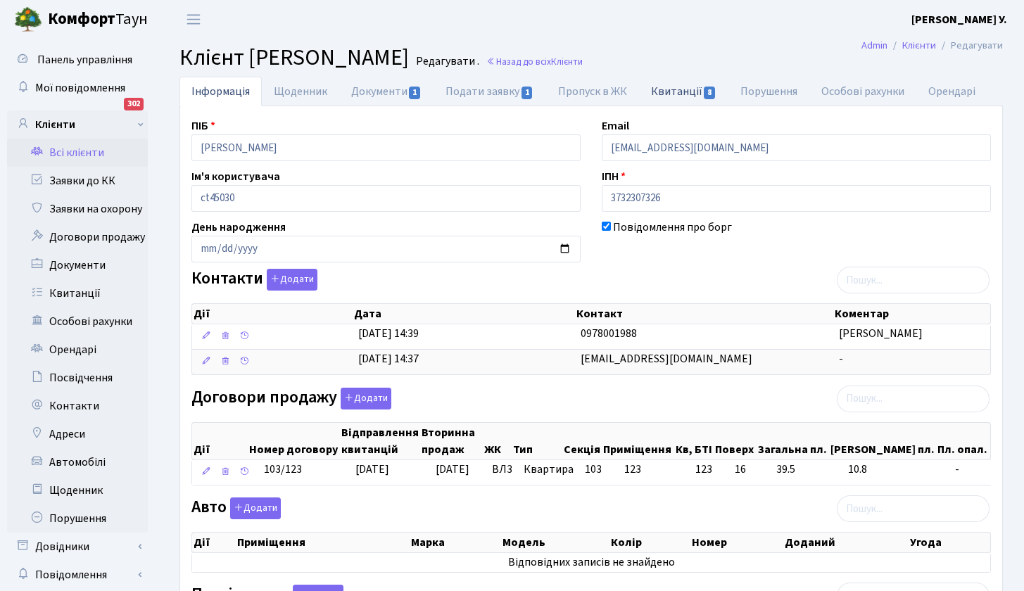 The image size is (1024, 591). Describe the element at coordinates (949, 542) in the screenshot. I see `th: Угода` at that location.